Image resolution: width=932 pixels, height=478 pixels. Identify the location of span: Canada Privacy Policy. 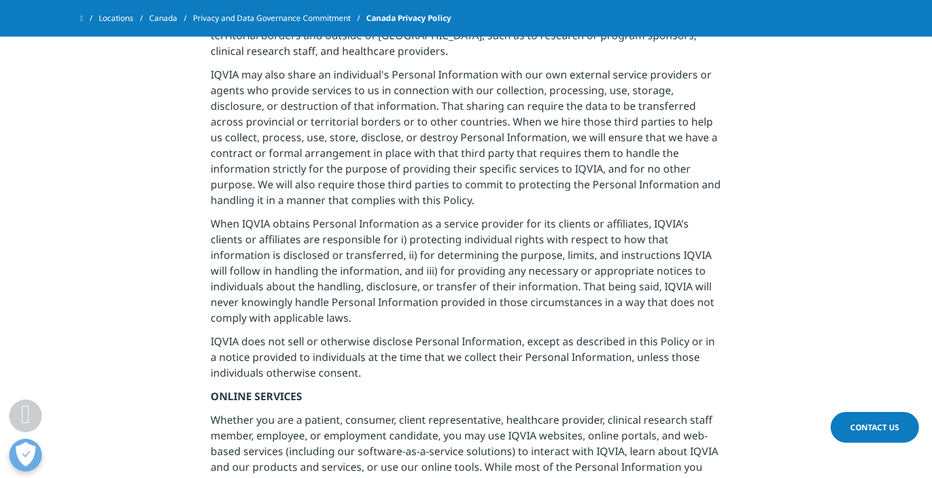
(409, 18).